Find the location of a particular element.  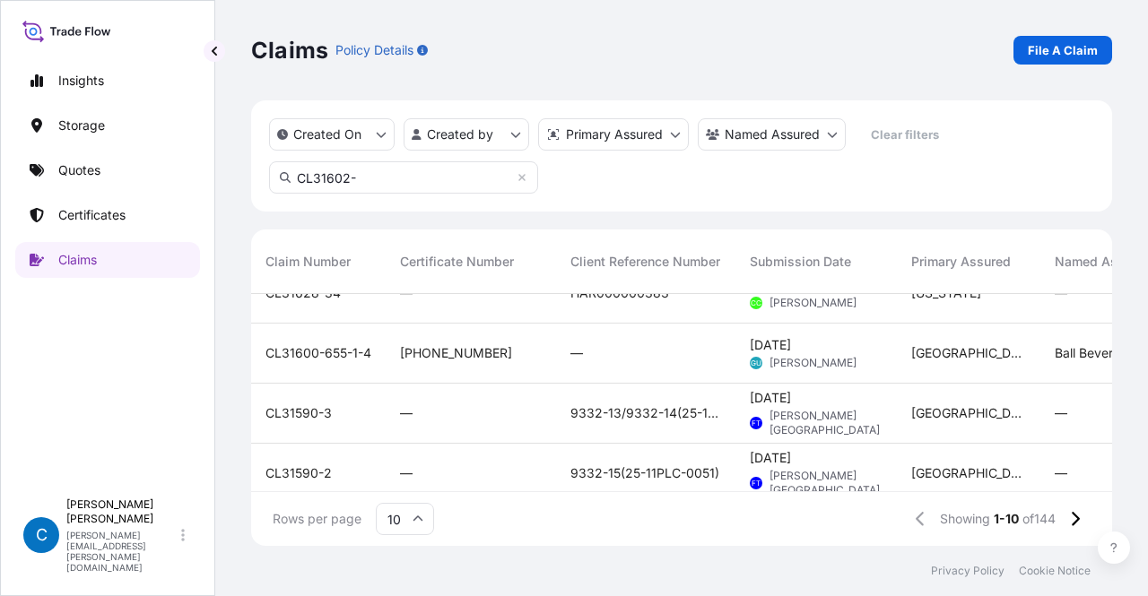

span: CC is located at coordinates (756, 303).